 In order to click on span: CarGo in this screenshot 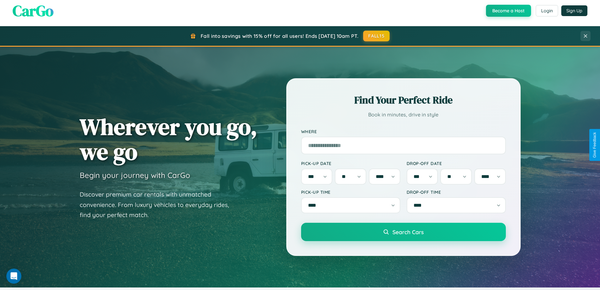, I will do `click(33, 11)`.